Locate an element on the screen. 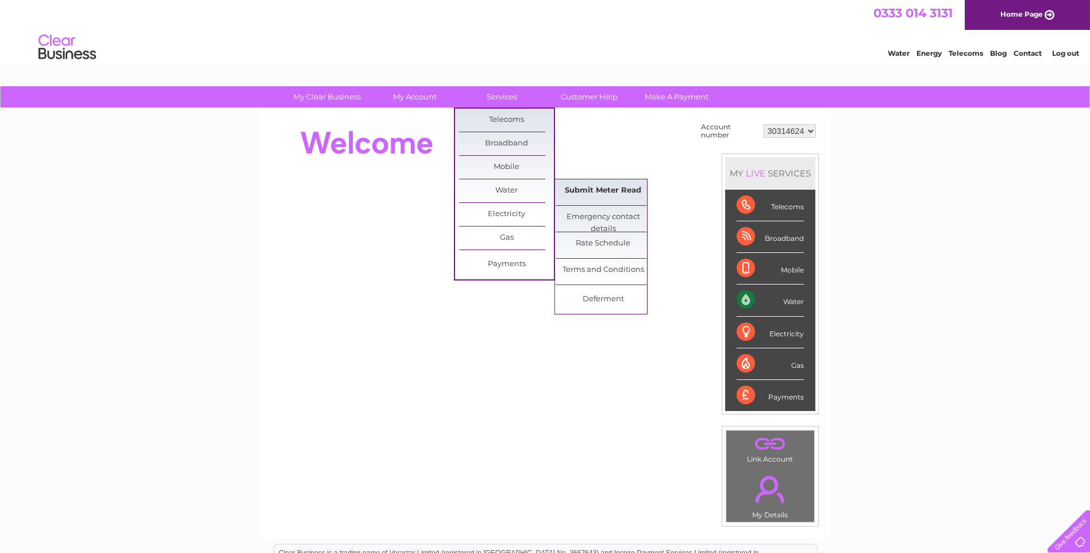 Image resolution: width=1090 pixels, height=553 pixels. a: 0333 014 3131 is located at coordinates (913, 13).